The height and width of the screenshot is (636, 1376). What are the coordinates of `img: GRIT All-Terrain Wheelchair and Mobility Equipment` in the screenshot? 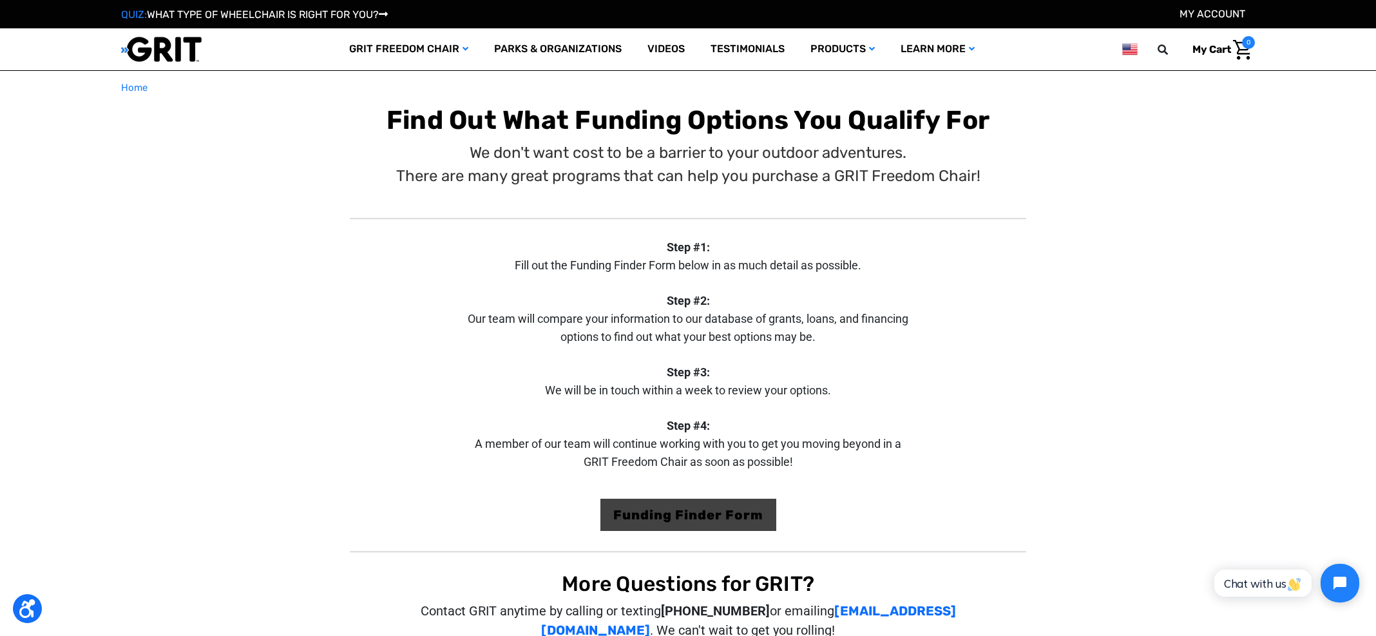 It's located at (161, 49).